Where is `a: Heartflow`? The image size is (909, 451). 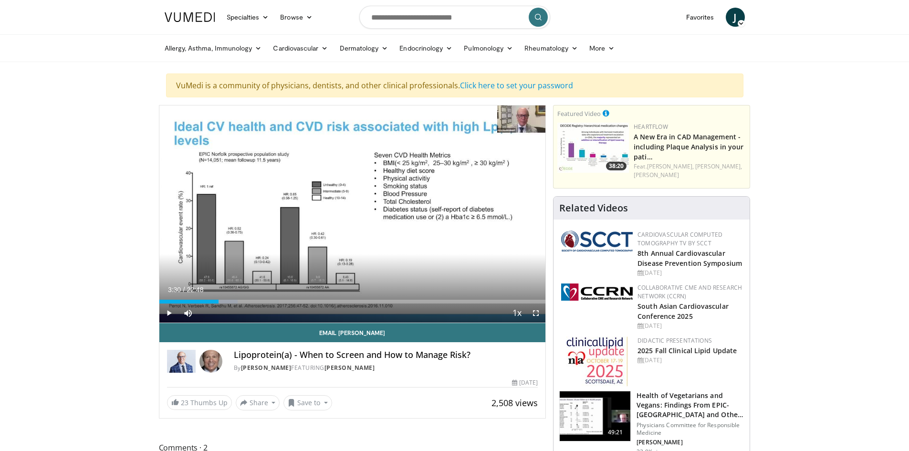 a: Heartflow is located at coordinates (651, 126).